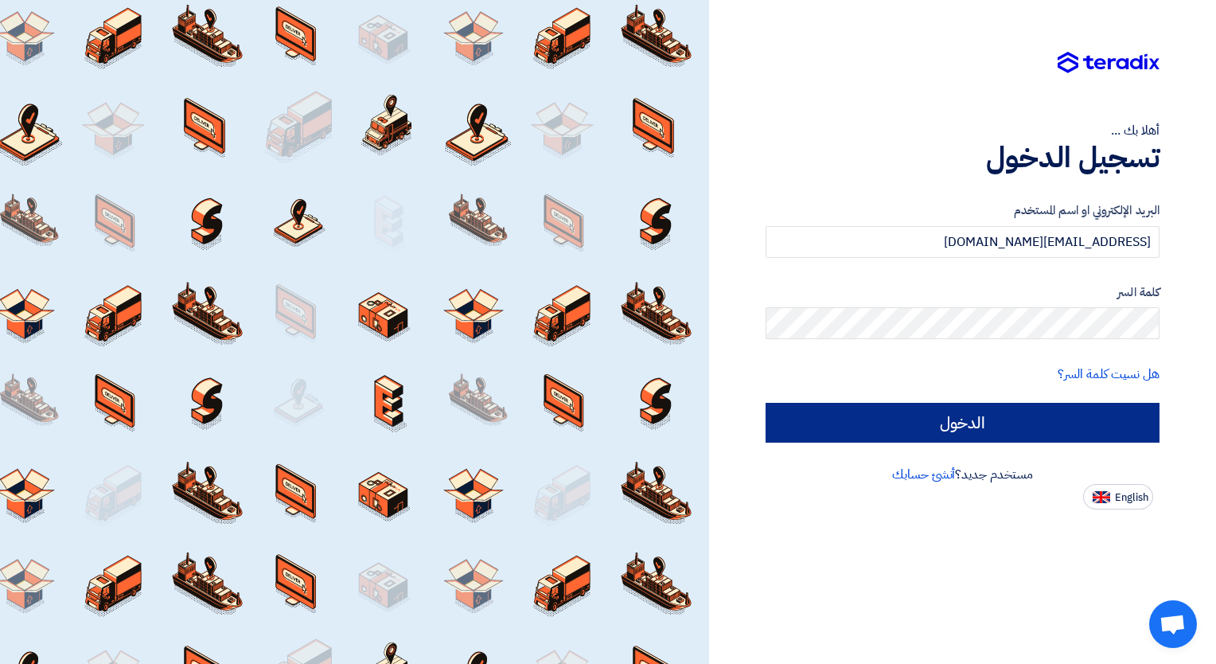 This screenshot has height=664, width=1216. What do you see at coordinates (962, 423) in the screenshot?
I see `input: الدخول` at bounding box center [962, 423].